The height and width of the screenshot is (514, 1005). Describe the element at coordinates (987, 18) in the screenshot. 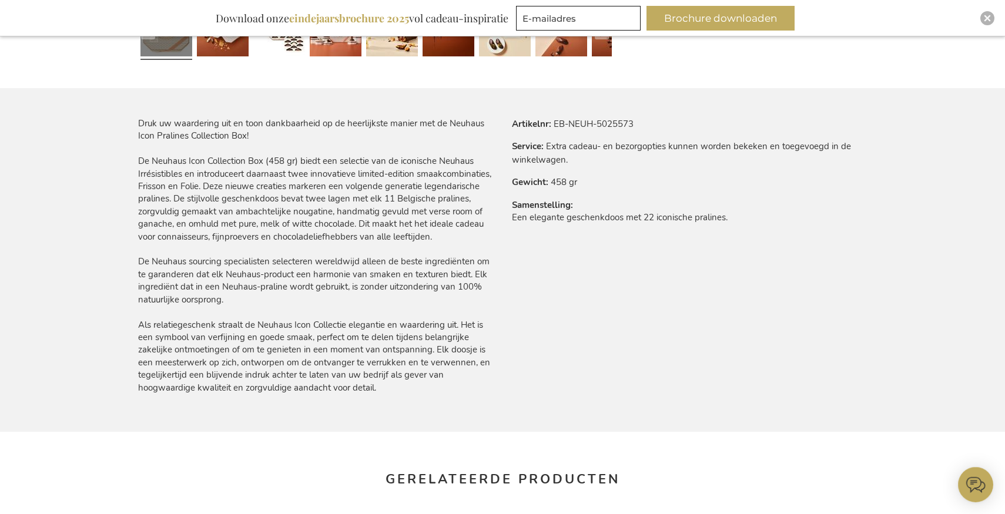

I see `div: Close` at that location.